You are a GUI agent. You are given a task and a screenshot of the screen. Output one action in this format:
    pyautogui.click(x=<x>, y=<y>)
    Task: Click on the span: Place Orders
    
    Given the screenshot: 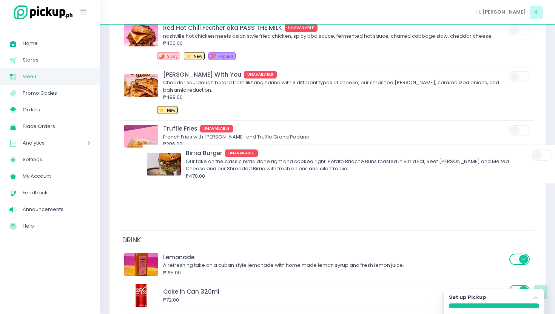 What is the action you would take?
    pyautogui.click(x=57, y=126)
    